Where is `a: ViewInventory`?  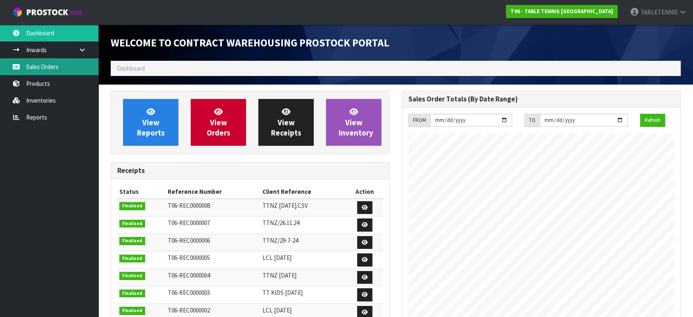 a: ViewInventory is located at coordinates (354, 122).